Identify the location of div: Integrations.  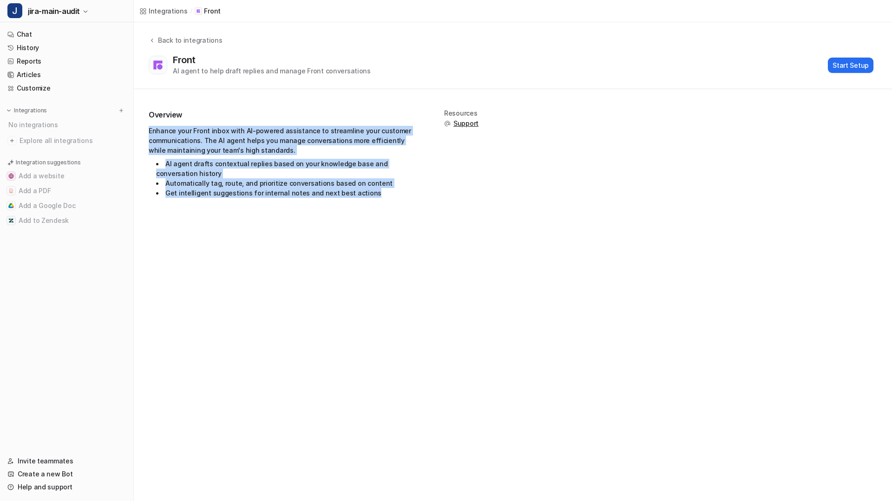
(168, 11).